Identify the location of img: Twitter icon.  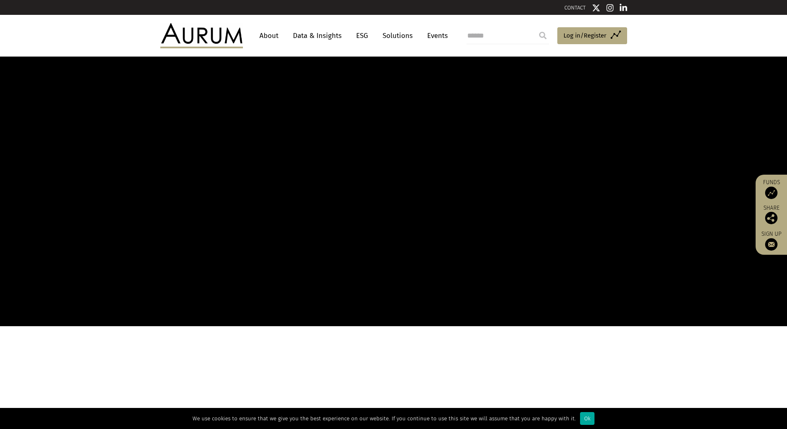
(596, 8).